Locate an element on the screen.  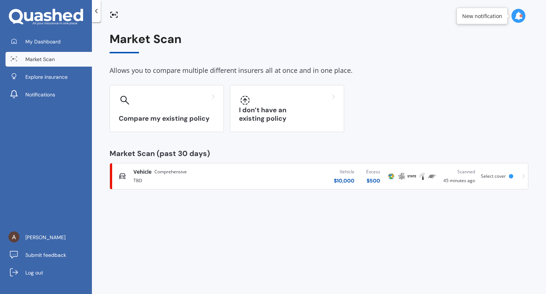
img: Trade Me Insurance is located at coordinates (432, 176).